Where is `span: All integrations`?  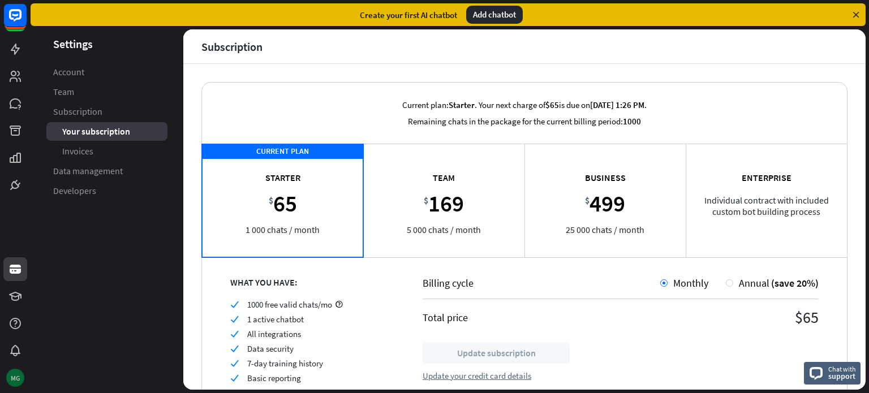
span: All integrations is located at coordinates (274, 334).